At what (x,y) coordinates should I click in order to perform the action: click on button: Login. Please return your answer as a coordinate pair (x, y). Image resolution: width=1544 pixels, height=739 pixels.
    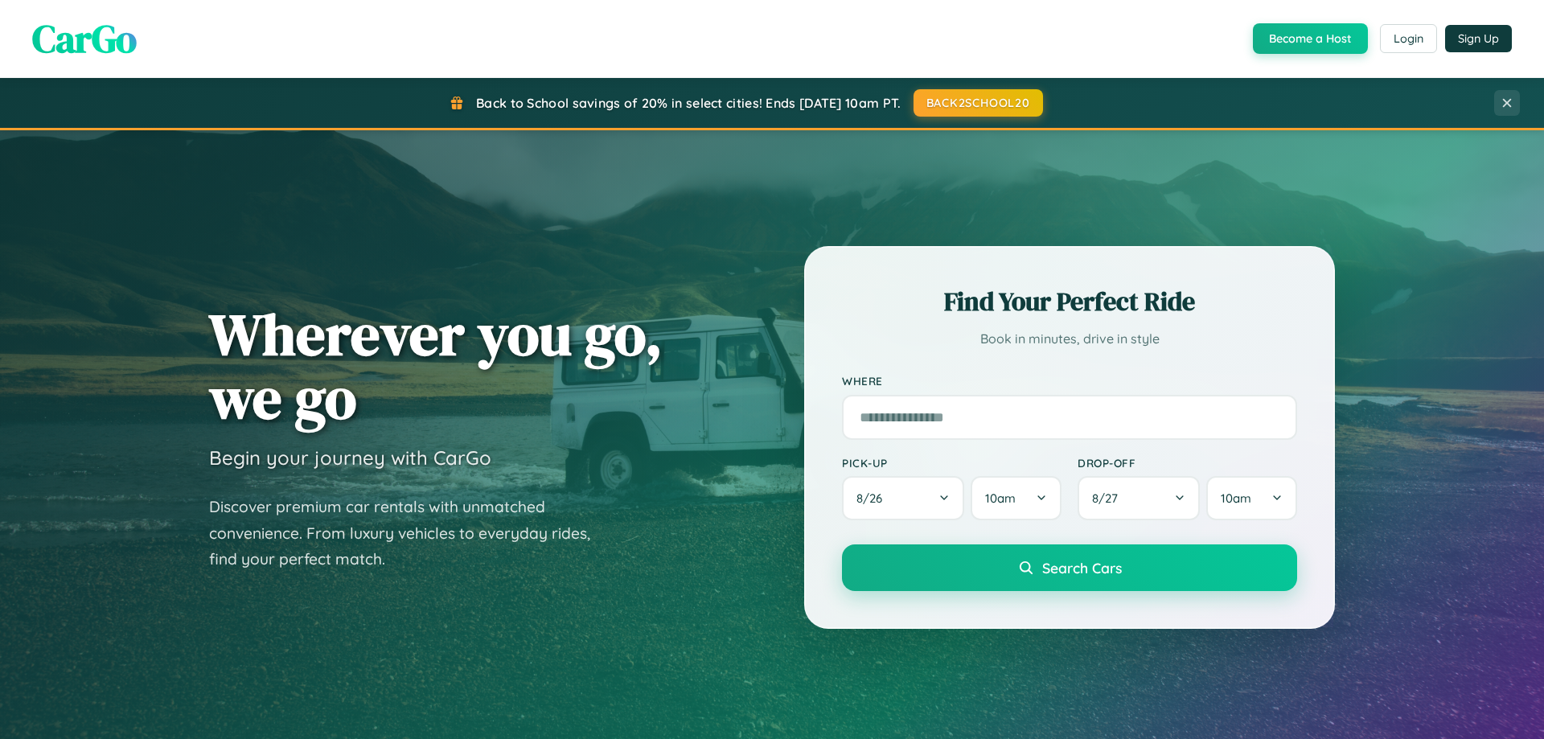
    Looking at the image, I should click on (1408, 39).